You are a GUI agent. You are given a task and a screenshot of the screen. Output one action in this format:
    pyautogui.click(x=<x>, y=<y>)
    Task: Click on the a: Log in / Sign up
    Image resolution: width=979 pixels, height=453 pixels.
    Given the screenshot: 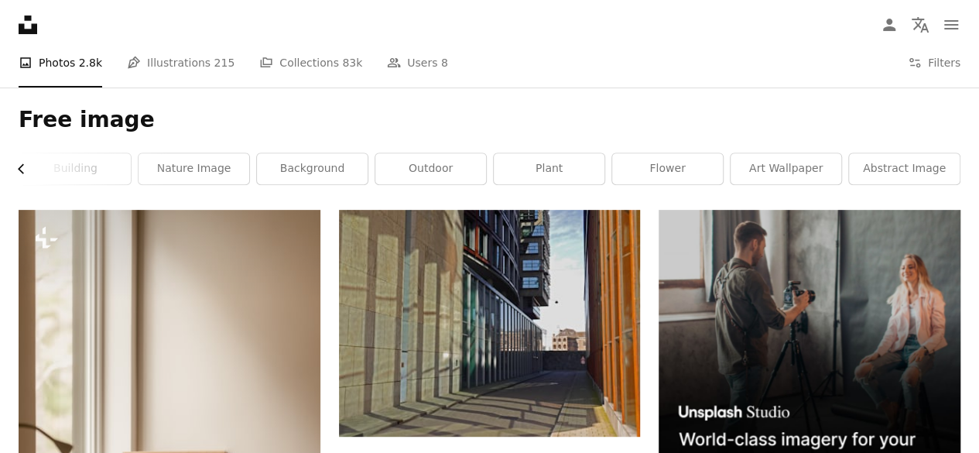 What is the action you would take?
    pyautogui.click(x=889, y=25)
    